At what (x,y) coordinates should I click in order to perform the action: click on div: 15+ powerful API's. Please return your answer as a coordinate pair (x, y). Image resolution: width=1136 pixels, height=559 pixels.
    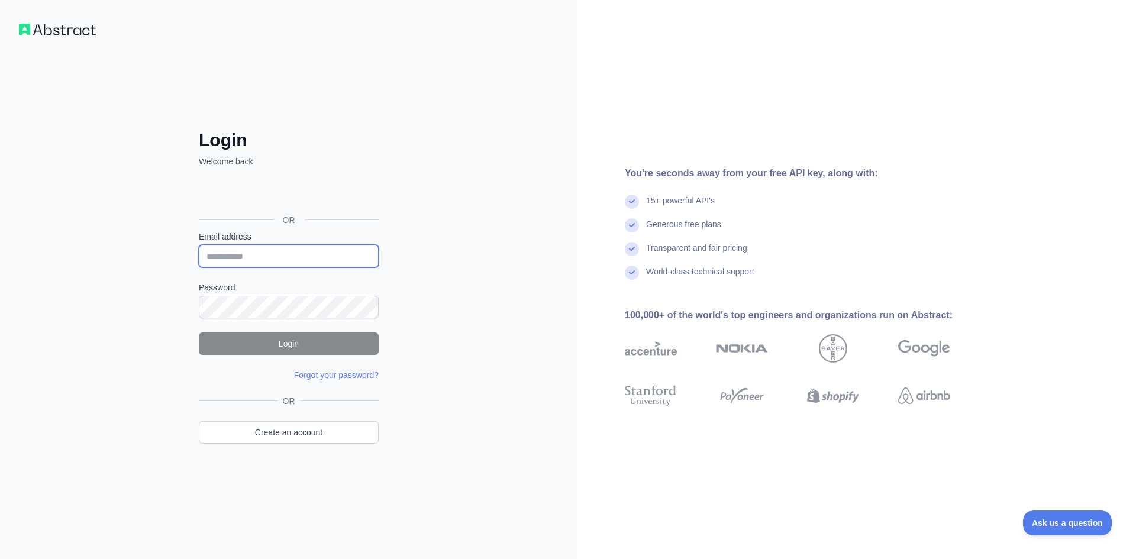
    Looking at the image, I should click on (680, 206).